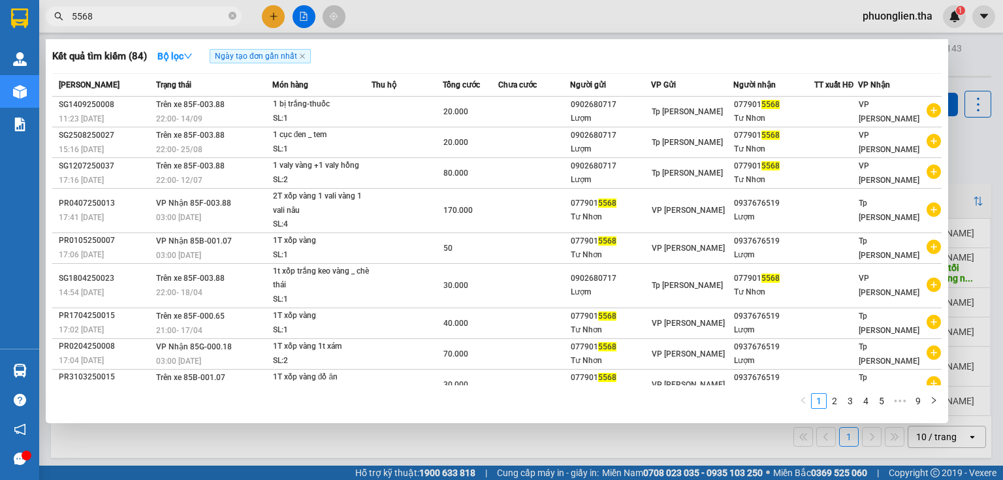 The image size is (1003, 480). What do you see at coordinates (20, 399) in the screenshot?
I see `span: question-circle` at bounding box center [20, 399].